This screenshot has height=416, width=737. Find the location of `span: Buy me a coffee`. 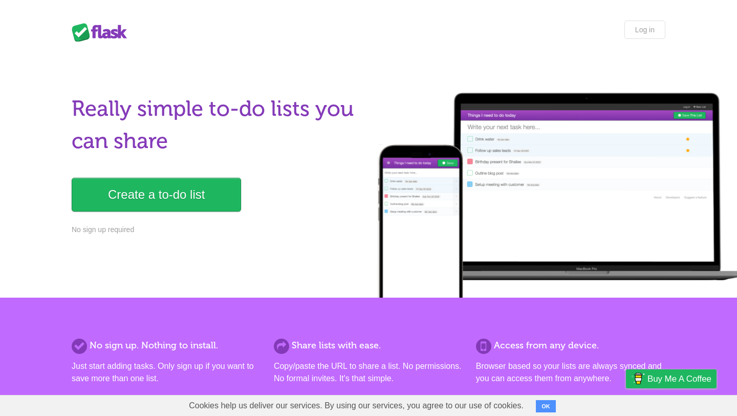

span: Buy me a coffee is located at coordinates (679, 378).